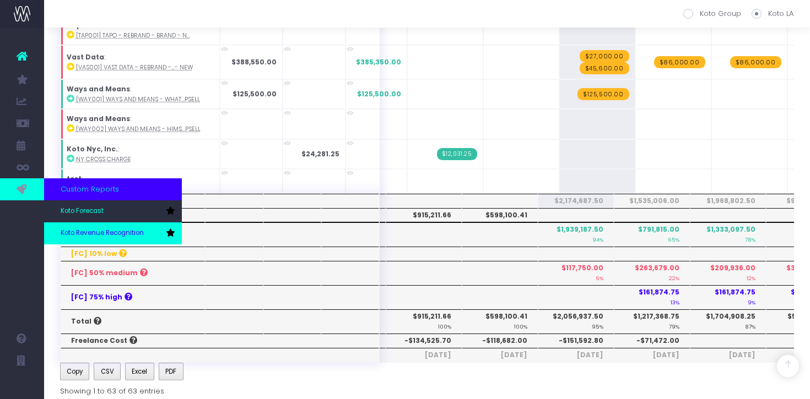 The height and width of the screenshot is (399, 810). Describe the element at coordinates (597, 326) in the screenshot. I see `small: 95%` at that location.